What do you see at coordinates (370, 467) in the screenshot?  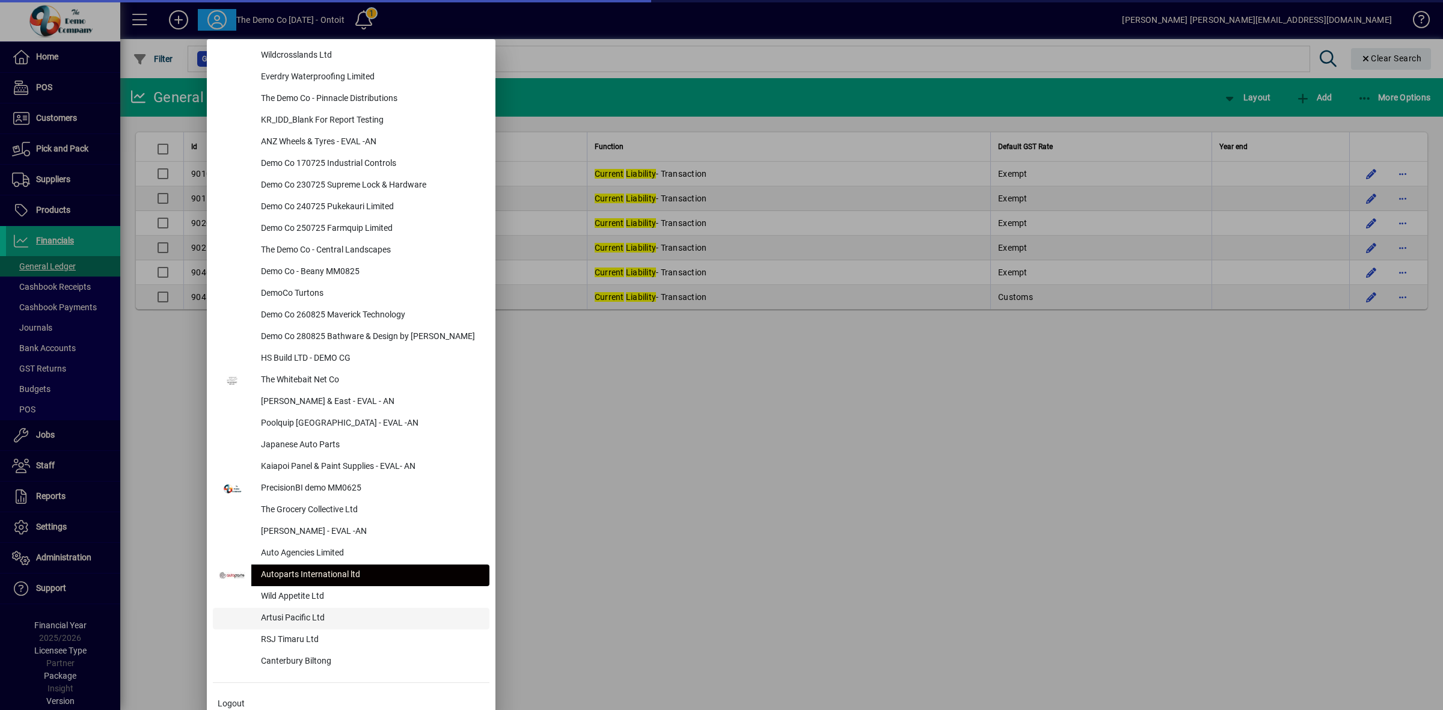 I see `div: Kaiapoi Panel & Paint Supplies - EVAL- AN` at bounding box center [370, 467].